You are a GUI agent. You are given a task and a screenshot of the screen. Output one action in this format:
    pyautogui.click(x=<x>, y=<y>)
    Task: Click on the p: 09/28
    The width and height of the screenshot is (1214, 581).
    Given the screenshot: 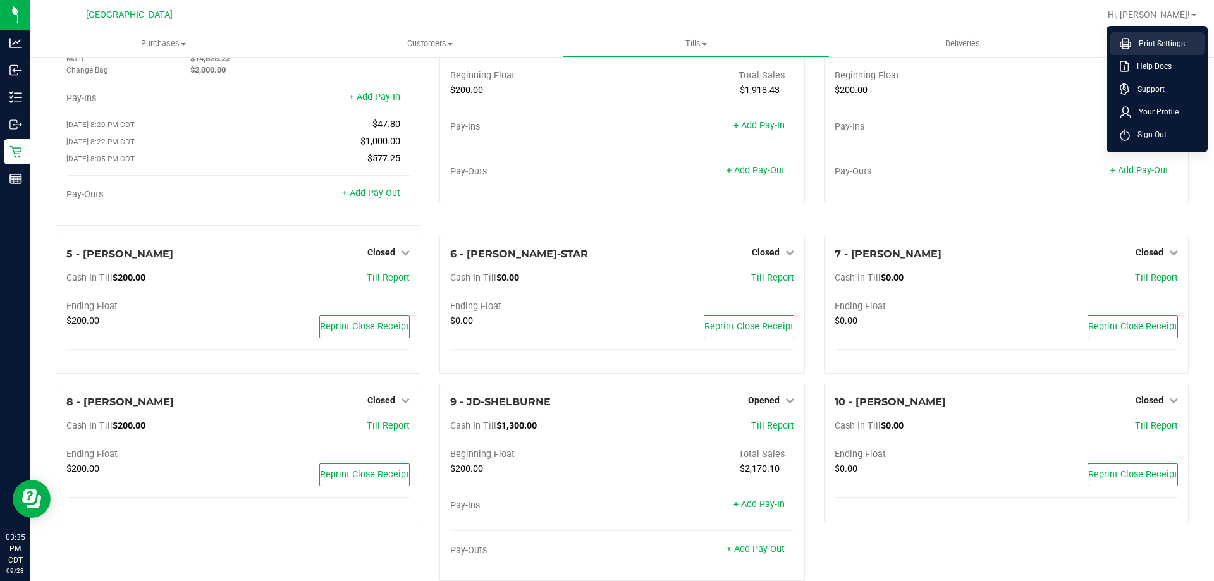 What is the action you would take?
    pyautogui.click(x=15, y=570)
    